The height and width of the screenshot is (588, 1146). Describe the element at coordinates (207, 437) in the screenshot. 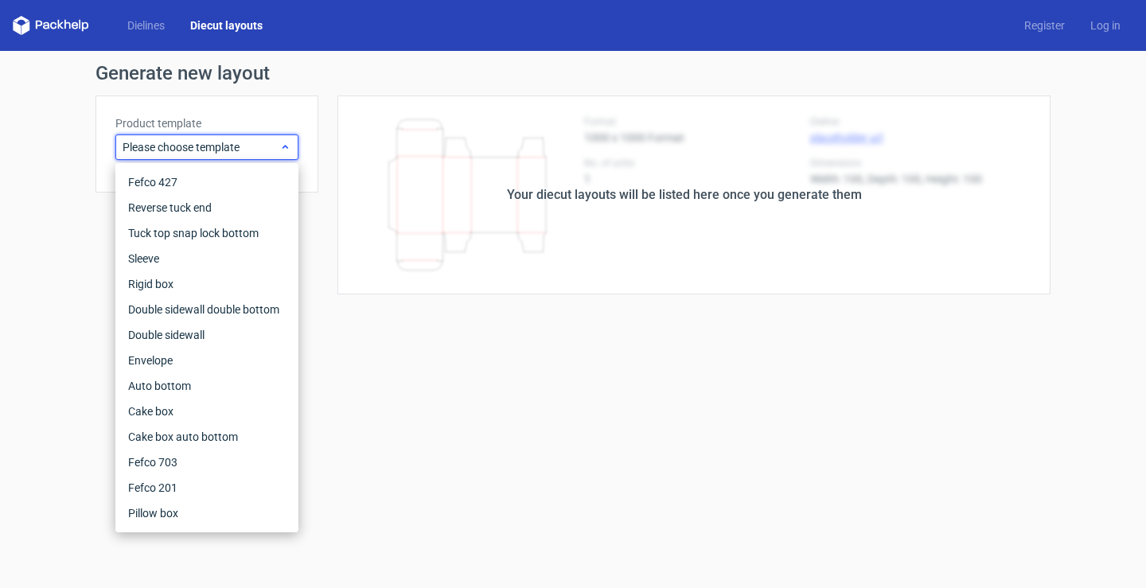

I see `div: Cake box auto bottom` at that location.